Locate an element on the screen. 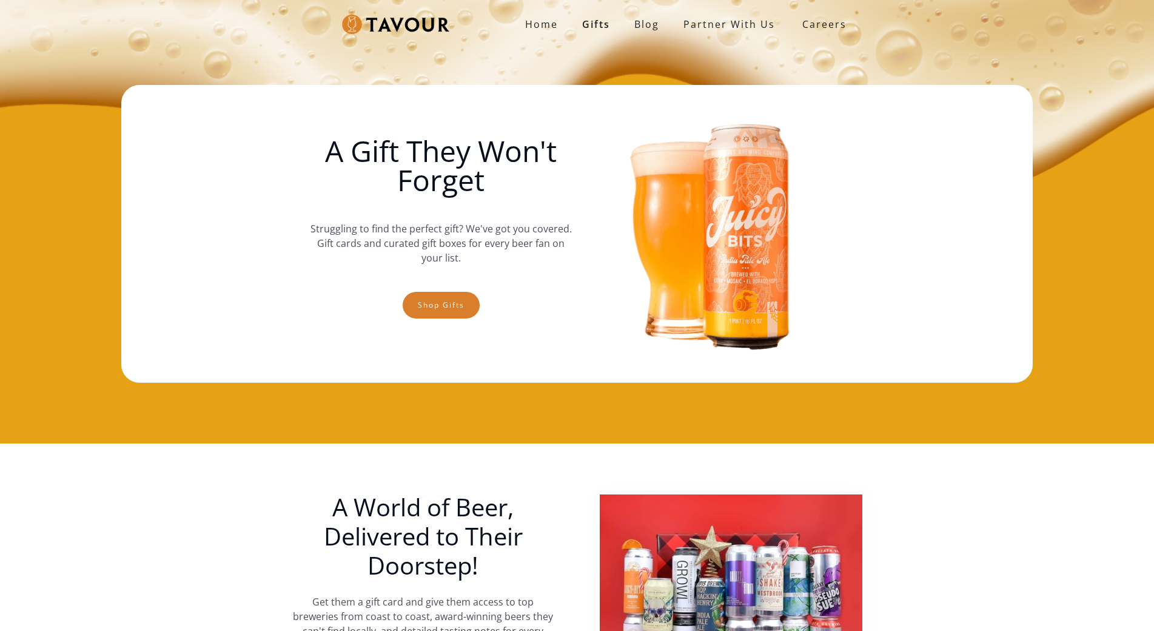 This screenshot has height=631, width=1154. a: Gifts is located at coordinates (596, 24).